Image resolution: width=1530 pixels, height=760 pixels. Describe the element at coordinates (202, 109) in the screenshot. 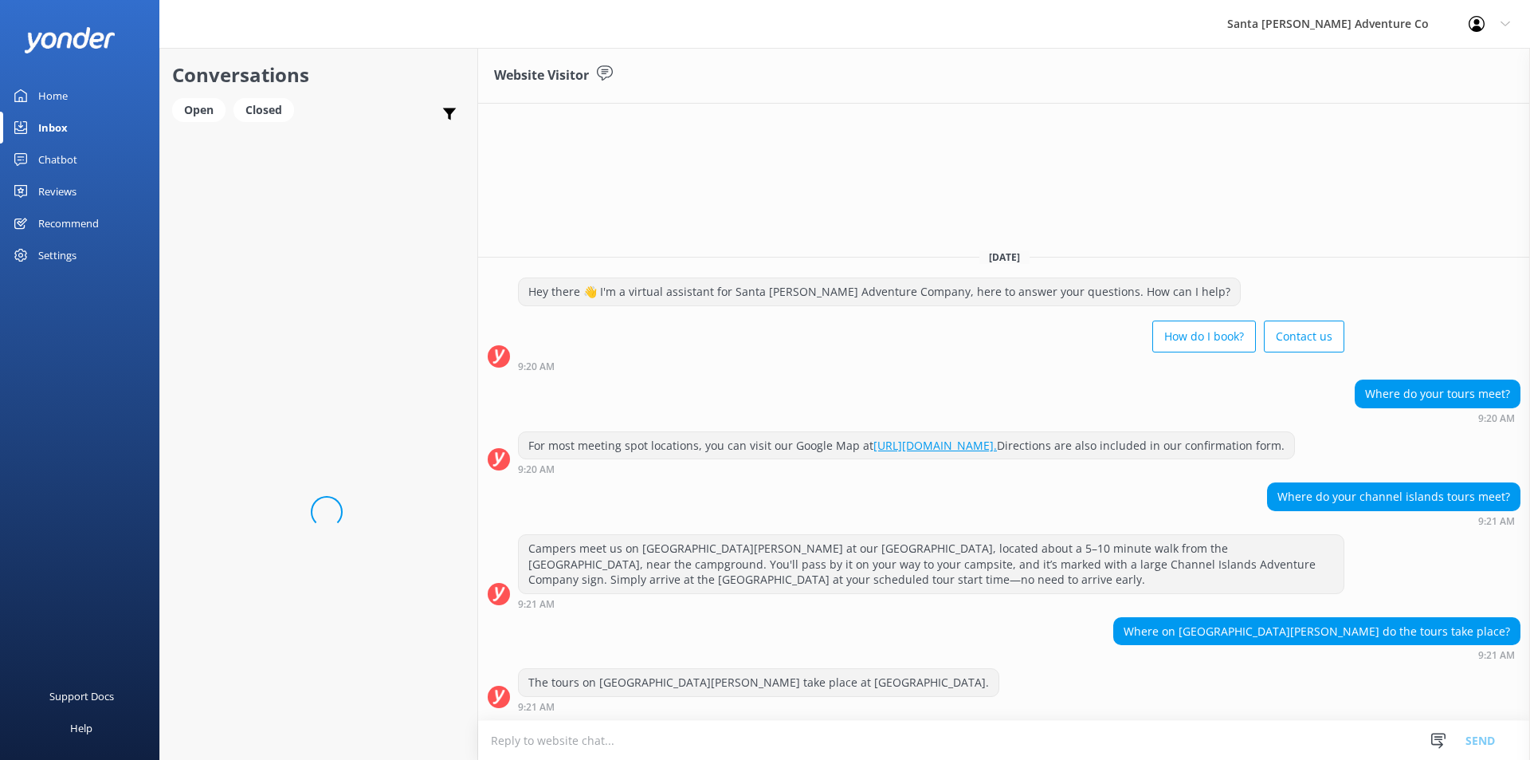

I see `a: Open` at that location.